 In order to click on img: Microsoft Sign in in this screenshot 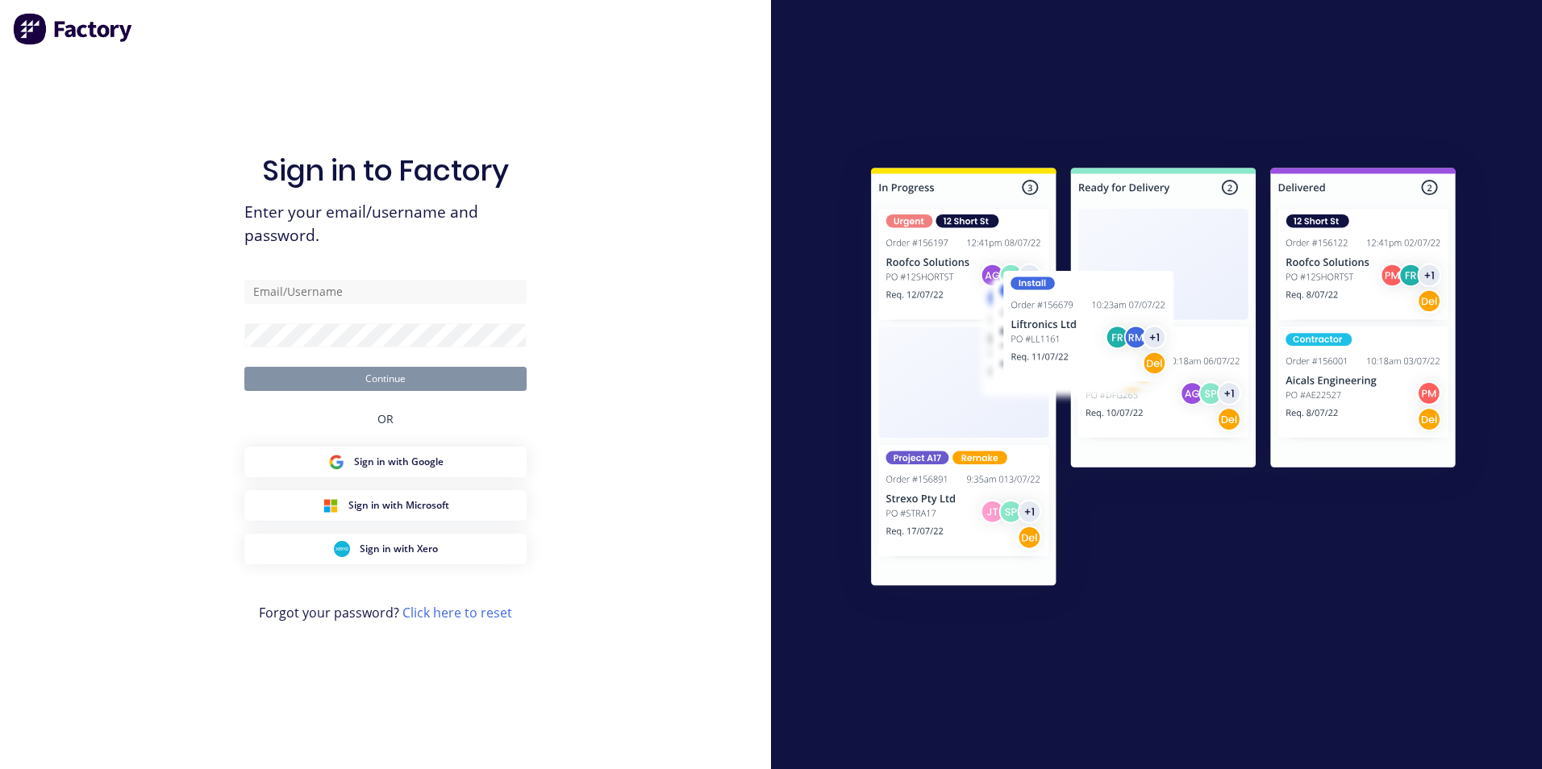, I will do `click(331, 506)`.